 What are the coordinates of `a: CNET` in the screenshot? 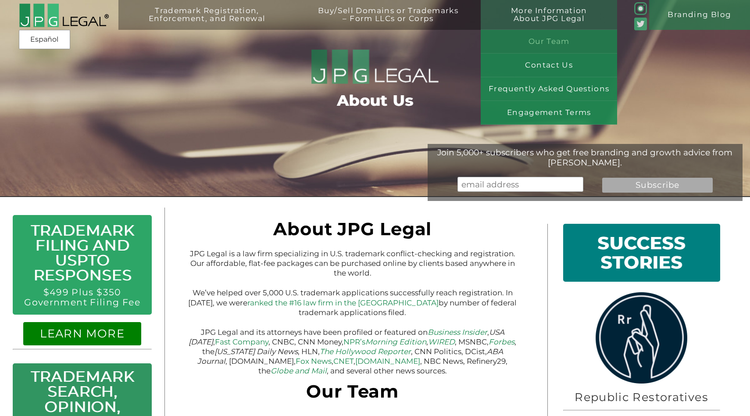 It's located at (344, 361).